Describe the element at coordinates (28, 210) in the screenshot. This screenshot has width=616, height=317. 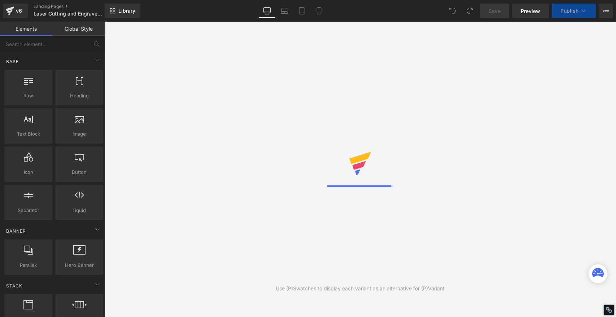
I see `span: Separator` at that location.